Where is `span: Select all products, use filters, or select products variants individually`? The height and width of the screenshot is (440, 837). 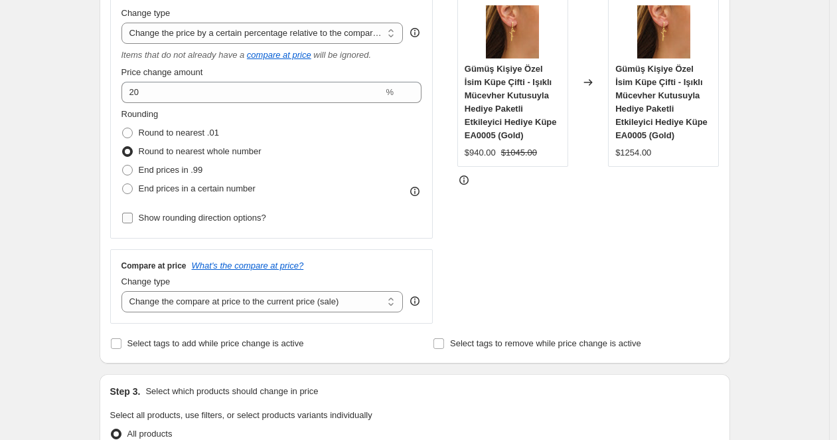
span: Select all products, use filters, or select products variants individually is located at coordinates (241, 414).